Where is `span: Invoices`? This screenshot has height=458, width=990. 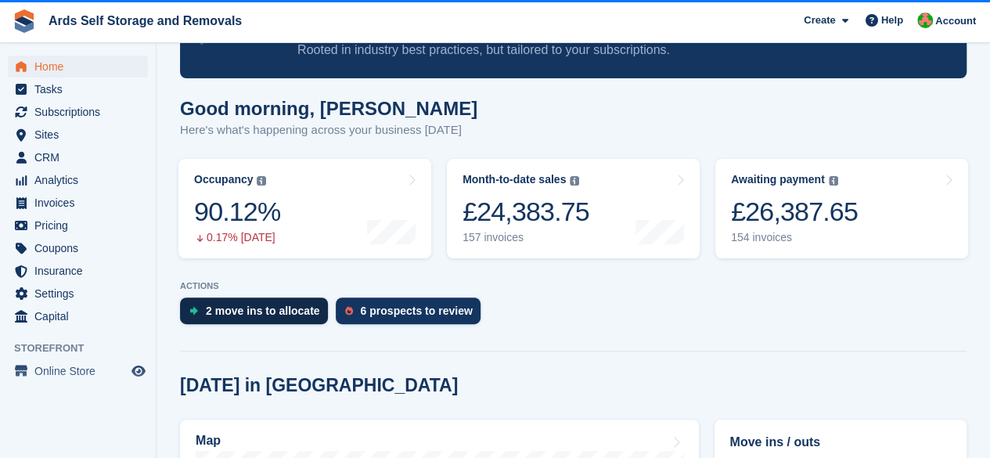 span: Invoices is located at coordinates (81, 203).